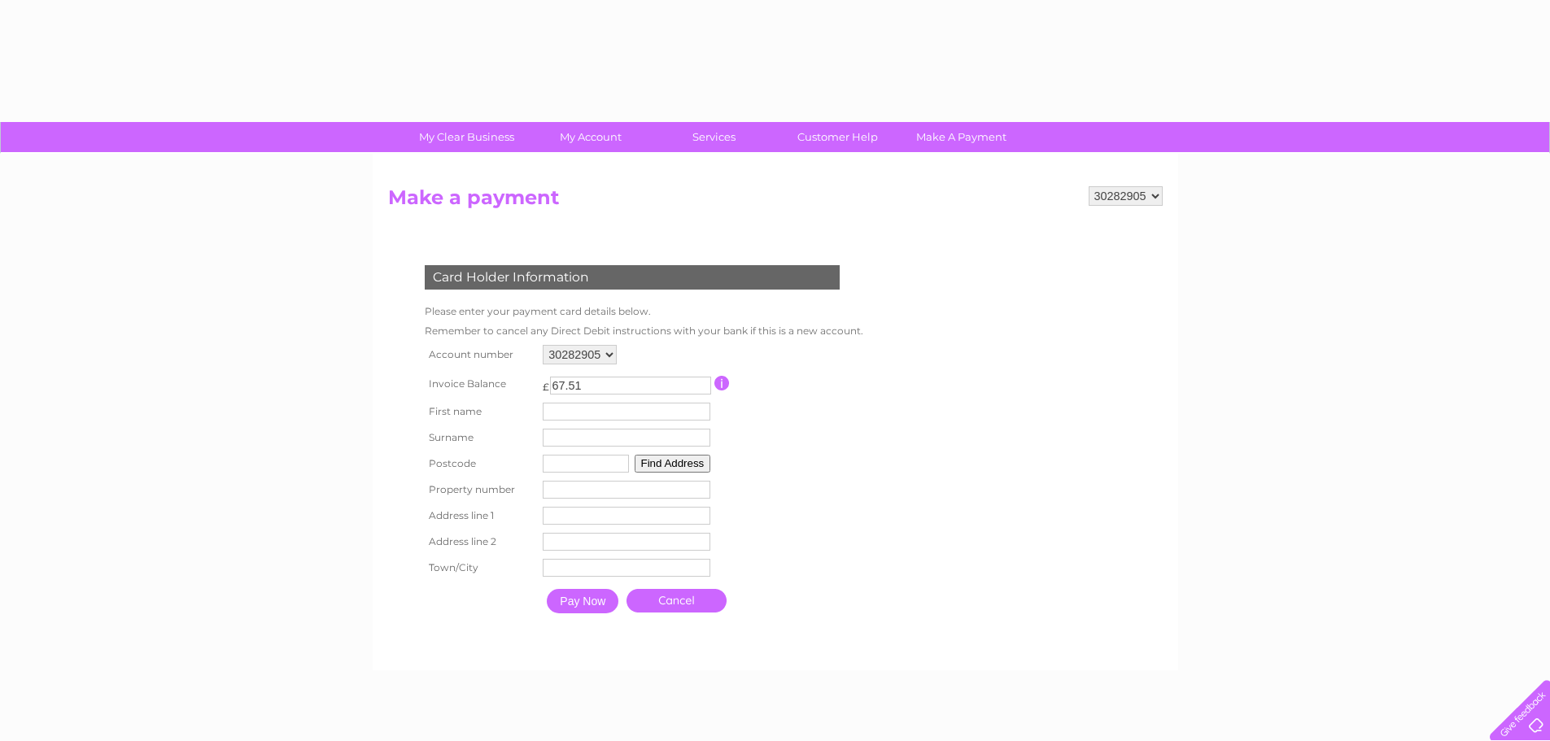  I want to click on a: Customer Help, so click(837, 137).